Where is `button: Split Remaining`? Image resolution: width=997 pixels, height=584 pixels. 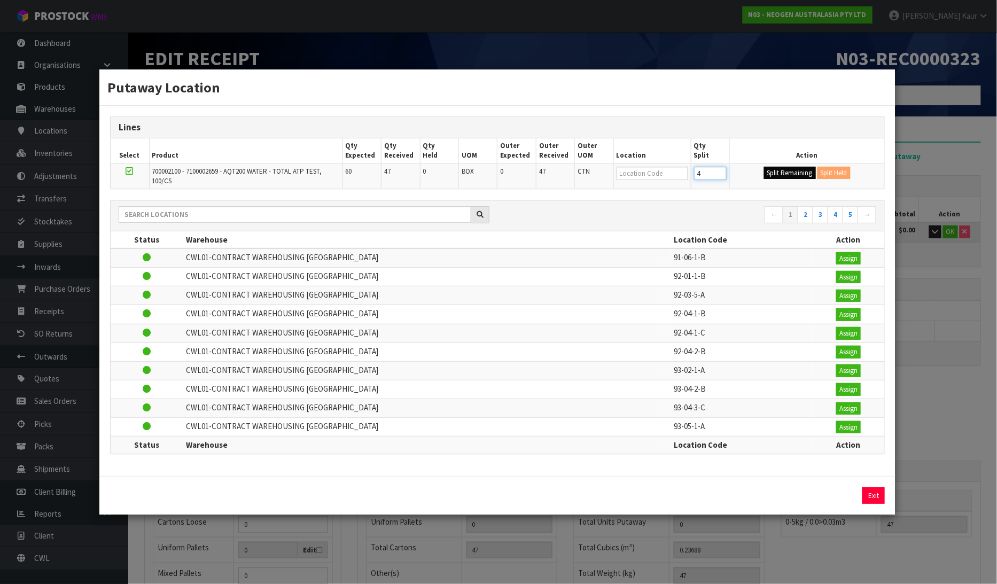 button: Split Remaining is located at coordinates (790, 173).